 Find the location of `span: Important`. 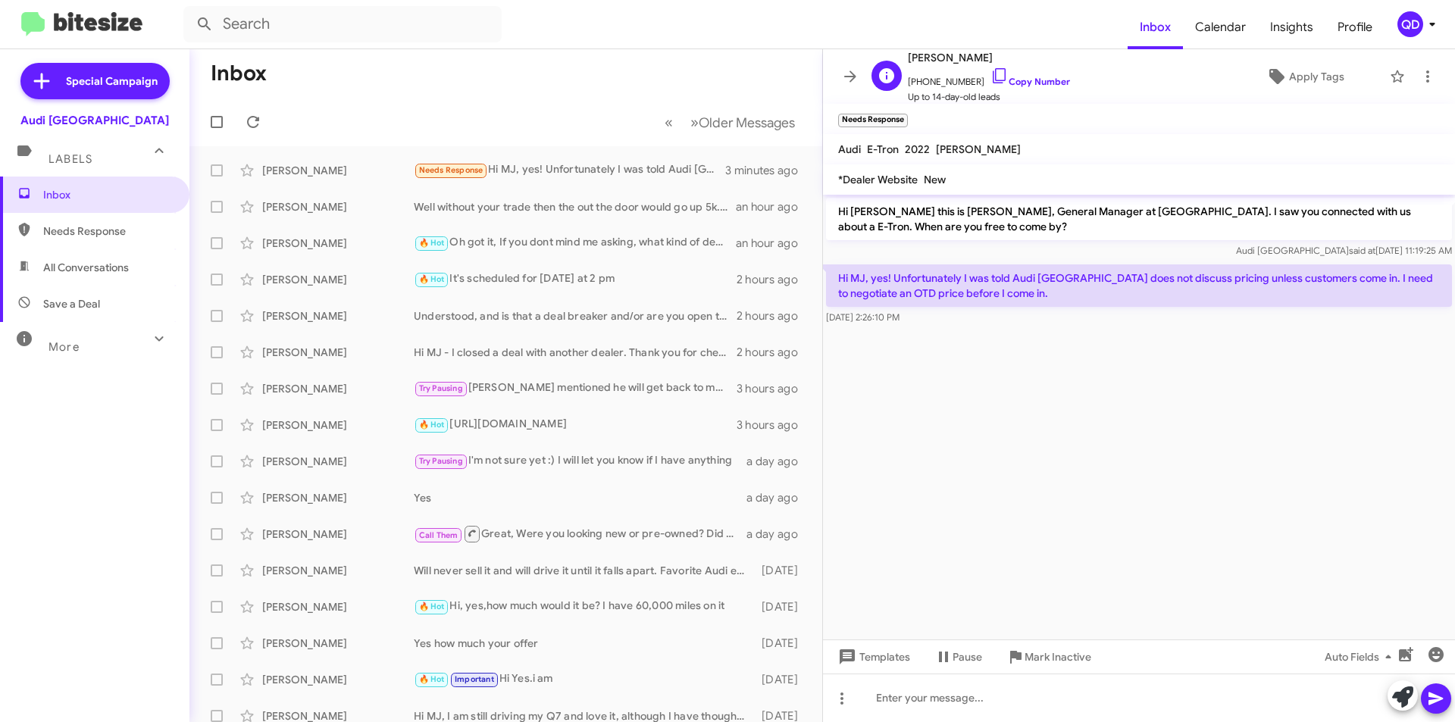

span: Important is located at coordinates (474, 679).